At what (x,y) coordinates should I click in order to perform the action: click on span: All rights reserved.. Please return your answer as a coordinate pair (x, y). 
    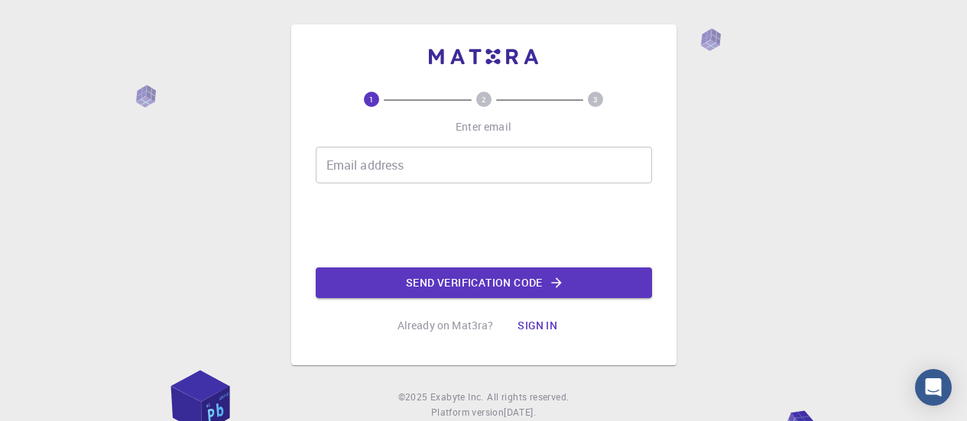
    Looking at the image, I should click on (528, 398).